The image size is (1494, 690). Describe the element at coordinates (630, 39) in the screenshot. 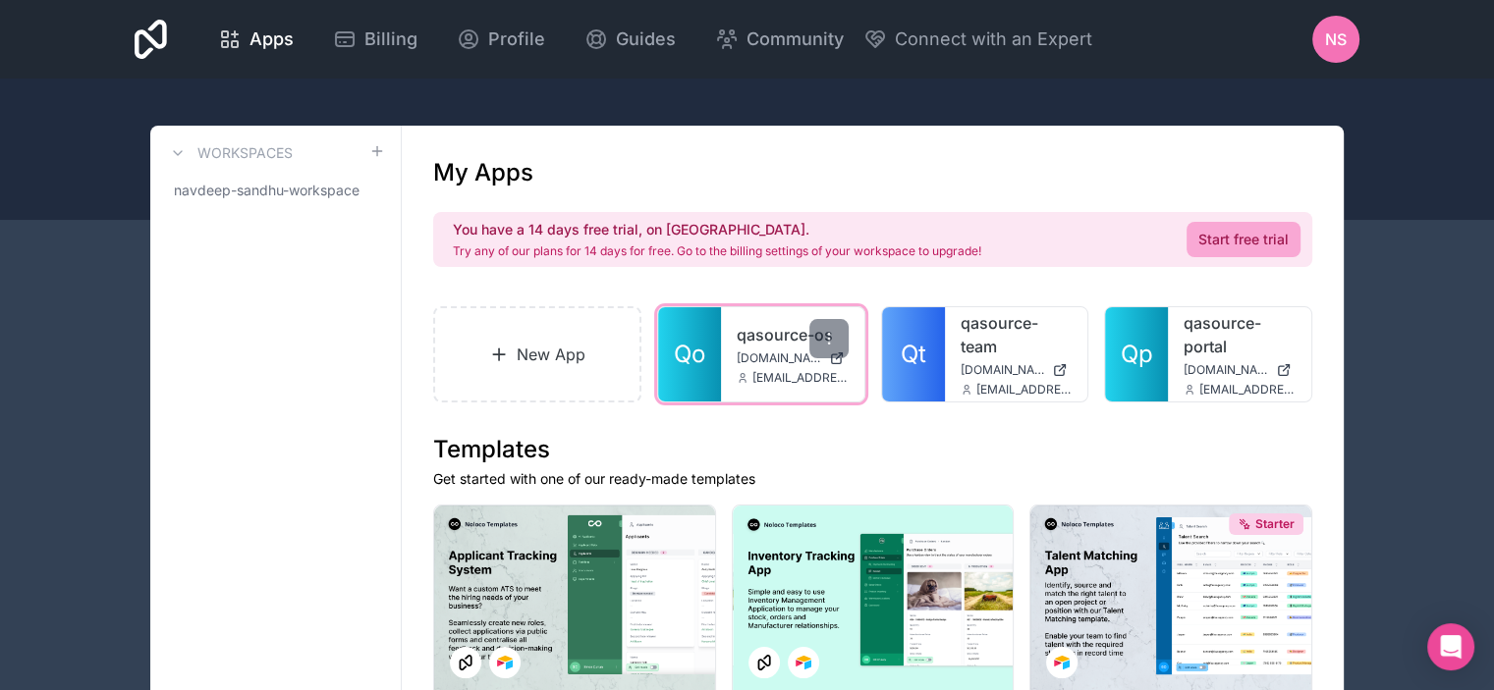

I see `a: Guides` at that location.